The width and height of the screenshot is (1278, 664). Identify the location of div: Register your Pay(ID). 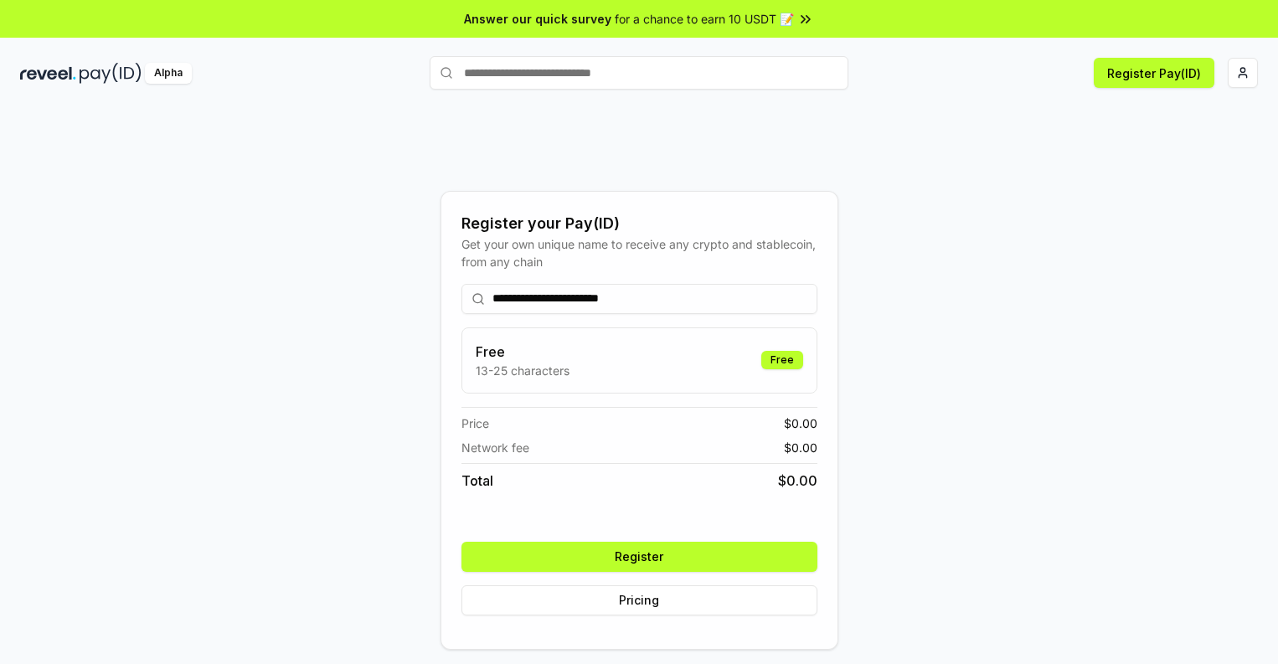
(639, 224).